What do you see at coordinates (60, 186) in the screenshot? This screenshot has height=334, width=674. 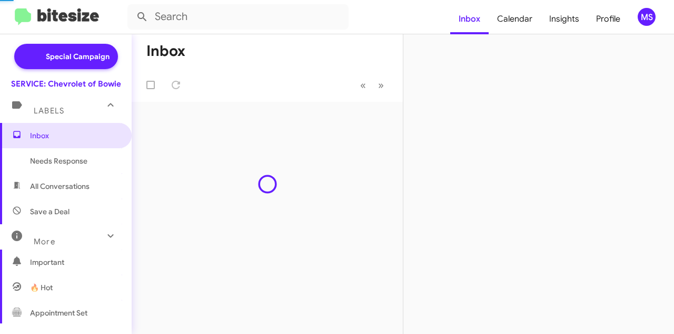 I see `span: All Conversations` at bounding box center [60, 186].